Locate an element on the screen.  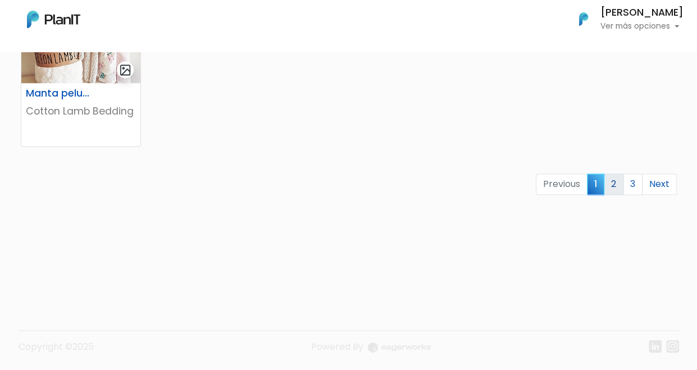
a: Powered By is located at coordinates (371, 350).